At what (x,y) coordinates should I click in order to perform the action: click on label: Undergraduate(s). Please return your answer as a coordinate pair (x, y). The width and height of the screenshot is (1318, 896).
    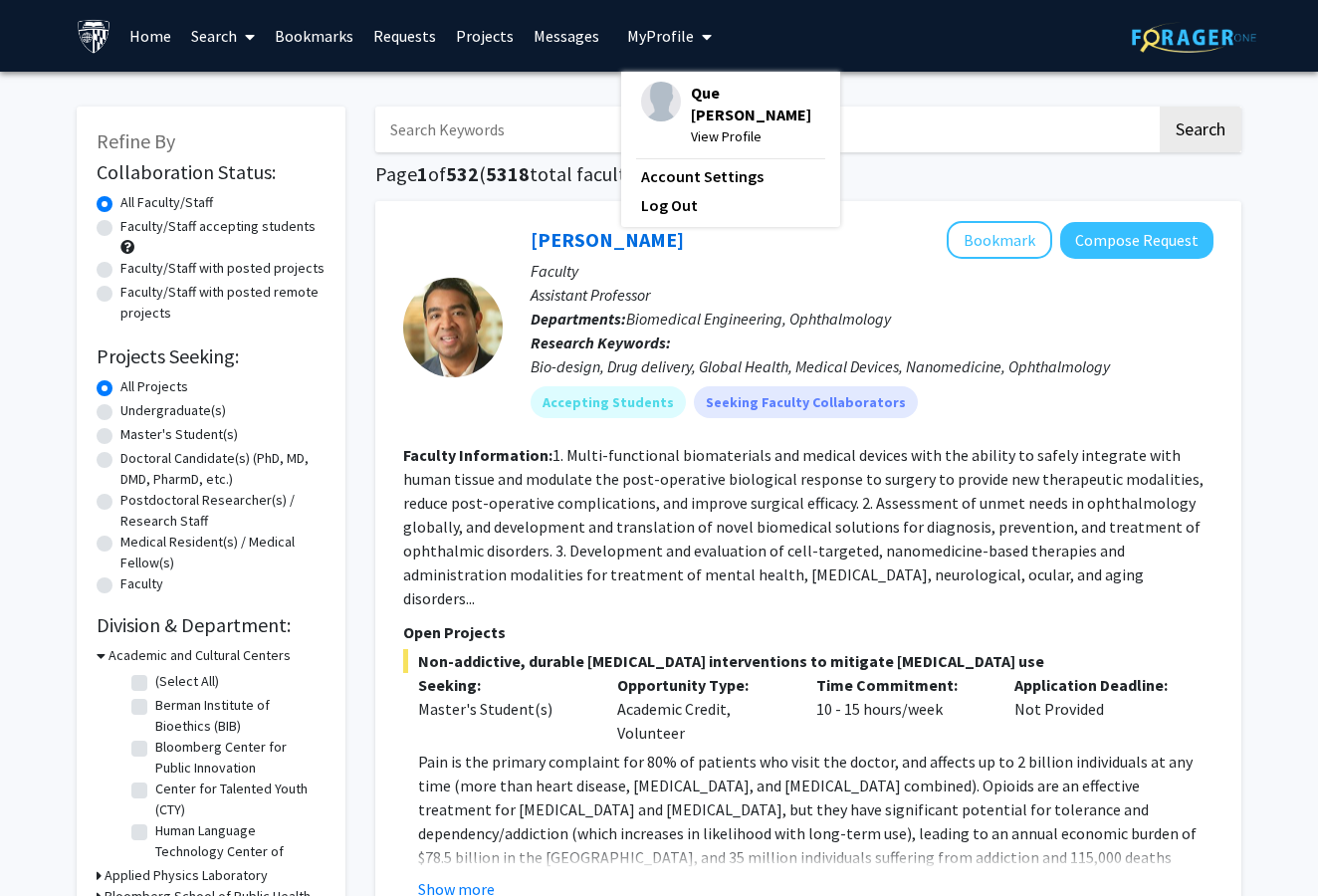
    Looking at the image, I should click on (173, 411).